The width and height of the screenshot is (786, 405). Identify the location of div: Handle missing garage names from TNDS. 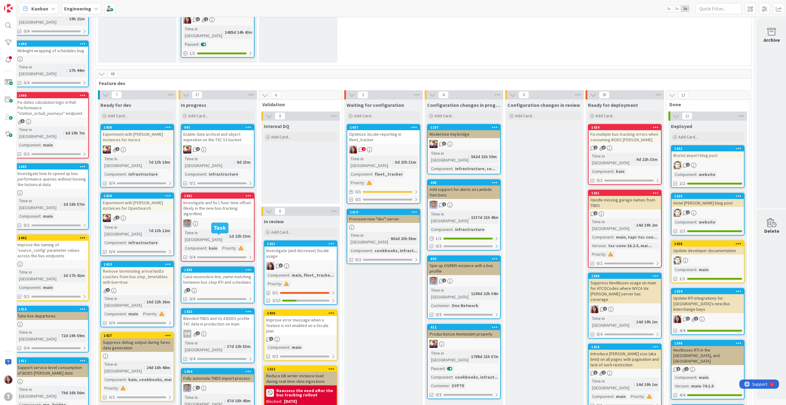
(624, 203).